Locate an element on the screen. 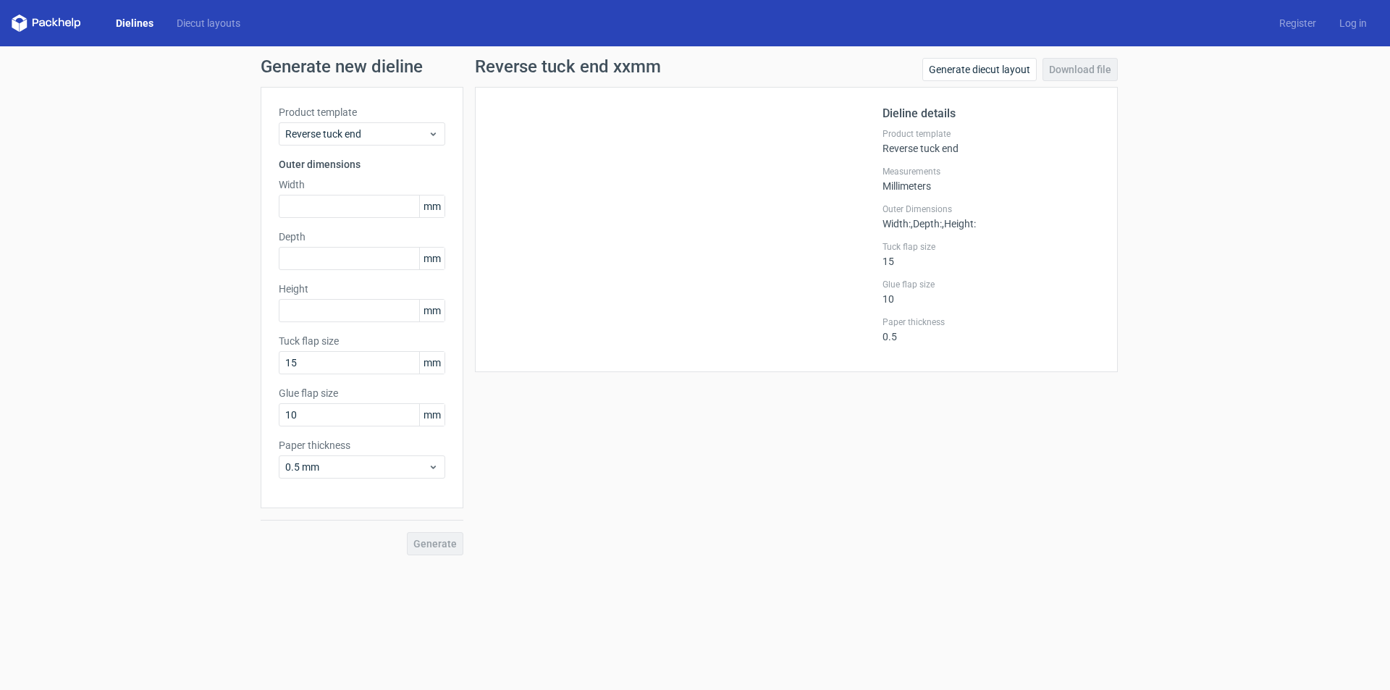 The width and height of the screenshot is (1390, 690). a: Log in is located at coordinates (1353, 23).